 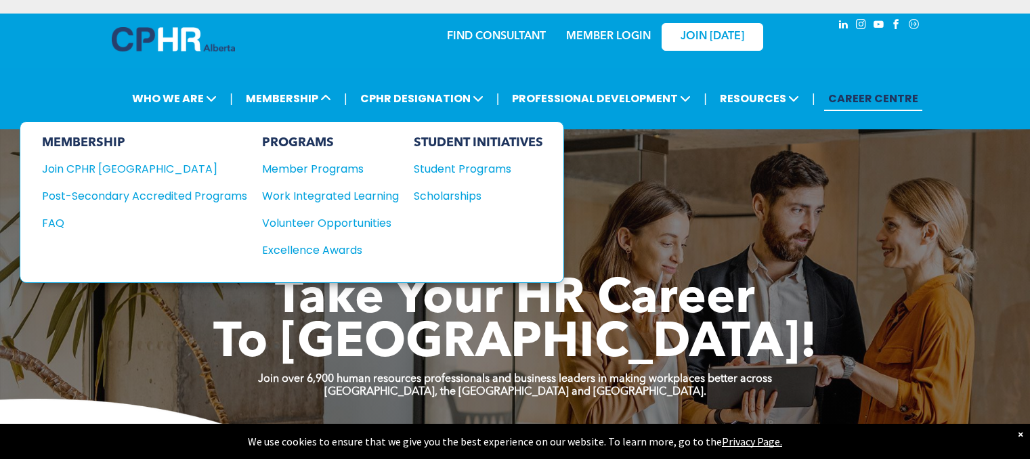 What do you see at coordinates (144, 143) in the screenshot?
I see `div: MEMBERSHIP` at bounding box center [144, 143].